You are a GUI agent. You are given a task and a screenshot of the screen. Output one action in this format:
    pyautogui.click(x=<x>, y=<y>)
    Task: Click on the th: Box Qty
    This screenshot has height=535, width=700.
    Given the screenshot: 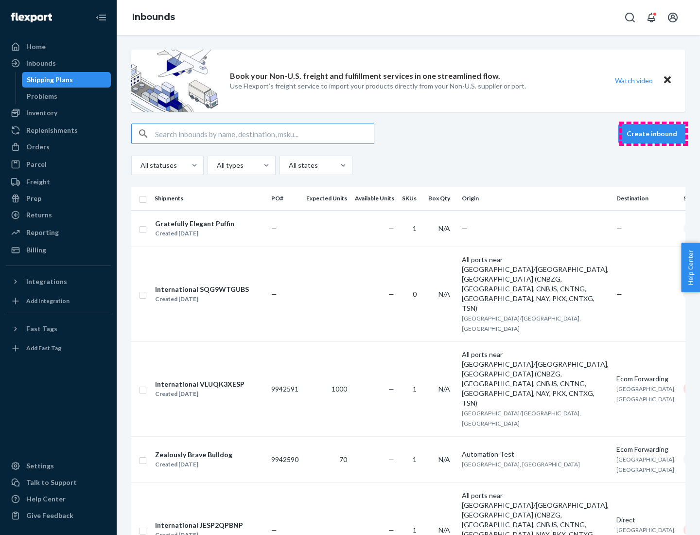 What is the action you would take?
    pyautogui.click(x=441, y=198)
    